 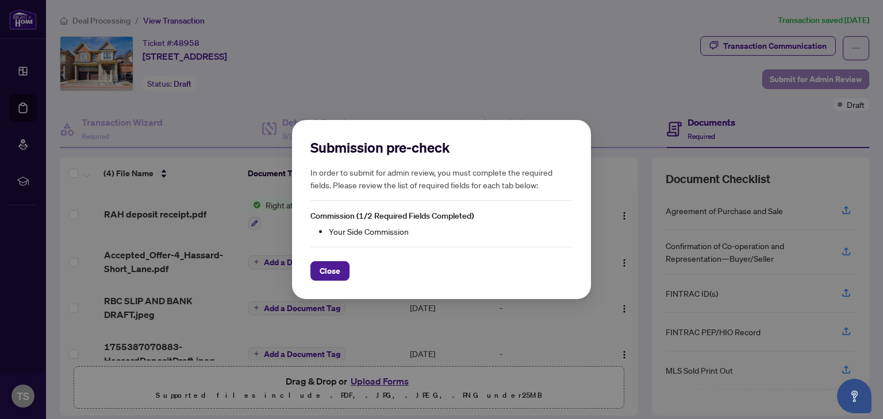 I want to click on li: Your Side Commission, so click(x=451, y=232).